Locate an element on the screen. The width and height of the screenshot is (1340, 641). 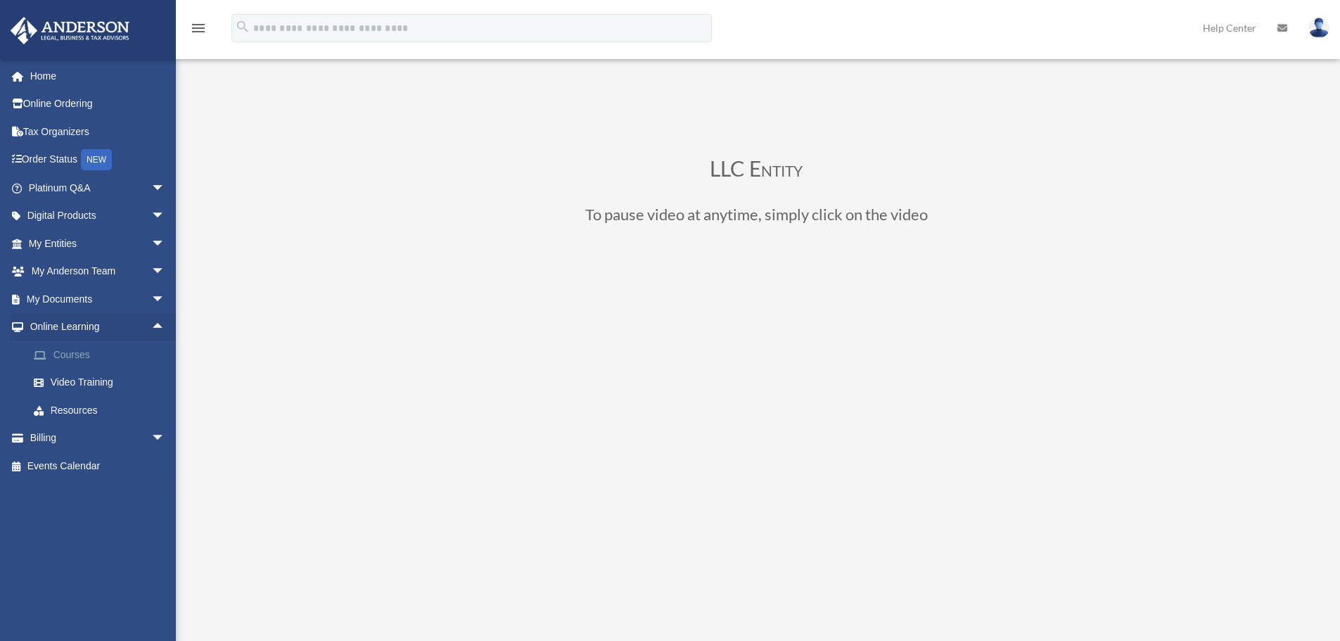
a: Digital Productsarrow_drop_down is located at coordinates (98, 216).